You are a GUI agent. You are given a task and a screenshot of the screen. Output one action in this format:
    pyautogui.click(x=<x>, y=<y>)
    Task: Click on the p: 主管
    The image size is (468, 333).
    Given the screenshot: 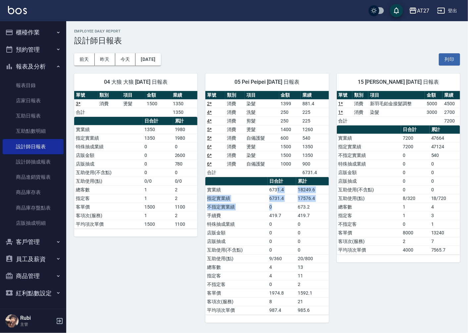 What is the action you would take?
    pyautogui.click(x=37, y=325)
    